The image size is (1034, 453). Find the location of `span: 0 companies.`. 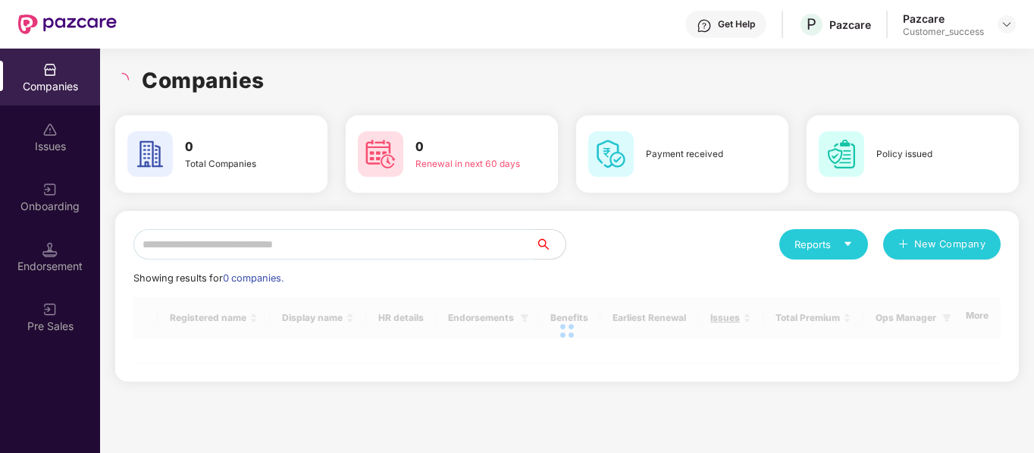

span: 0 companies. is located at coordinates (253, 278).